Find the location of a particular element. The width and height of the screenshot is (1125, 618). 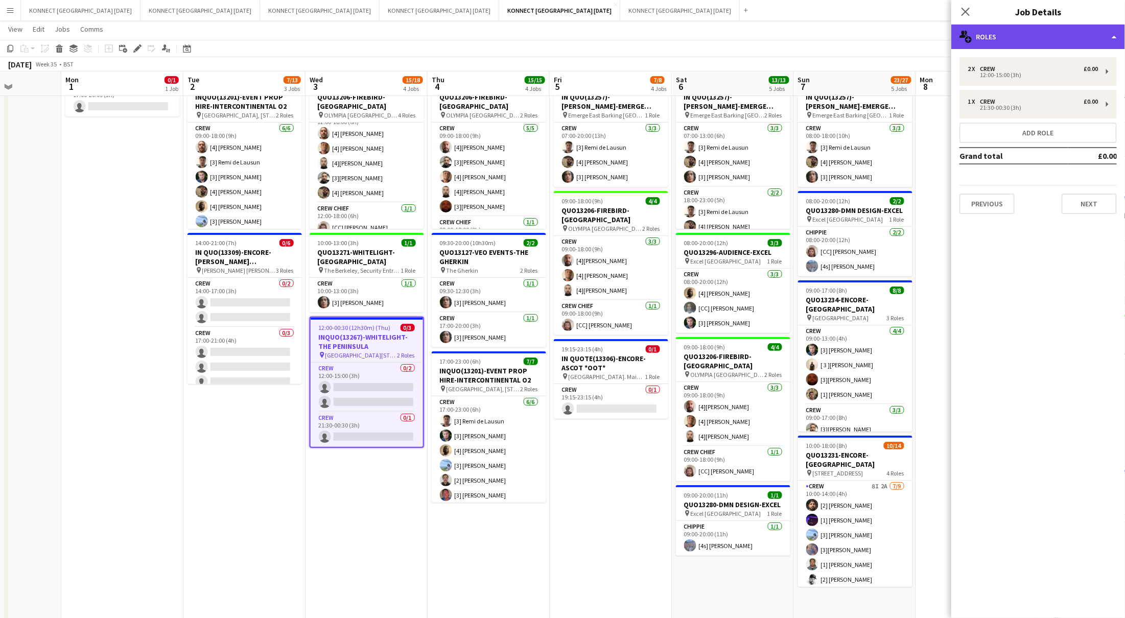

div: 12:00-15:00 (3h) is located at coordinates (1033, 75).